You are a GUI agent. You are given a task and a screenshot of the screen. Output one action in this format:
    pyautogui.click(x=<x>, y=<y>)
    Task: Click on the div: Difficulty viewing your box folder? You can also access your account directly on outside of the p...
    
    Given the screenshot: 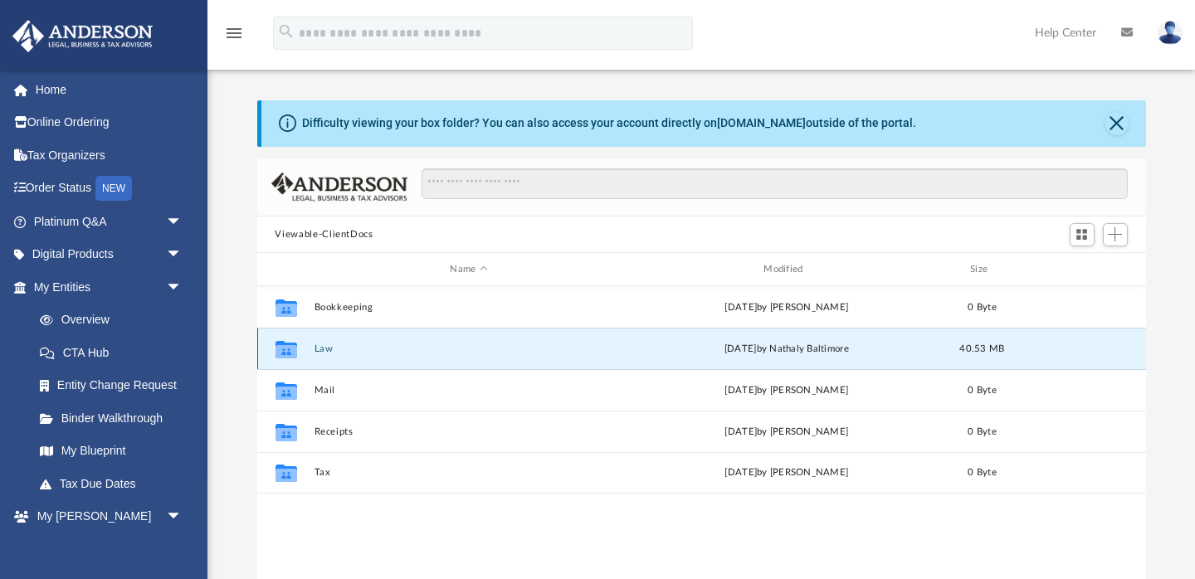 What is the action you would take?
    pyautogui.click(x=609, y=123)
    